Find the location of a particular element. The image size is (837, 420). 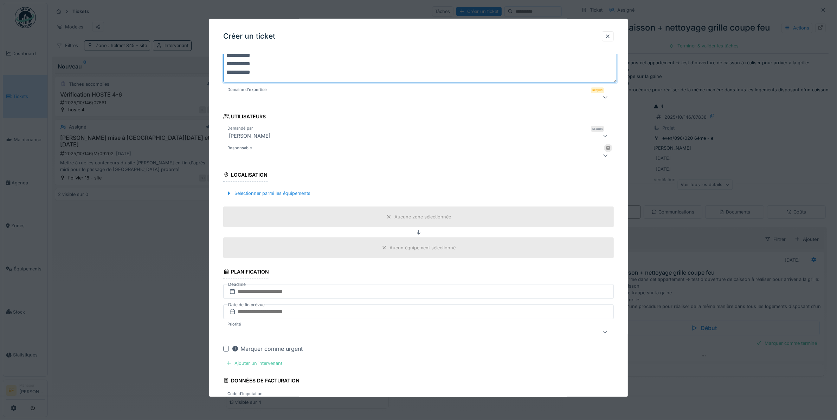

div: Données de facturation is located at coordinates (261, 381).